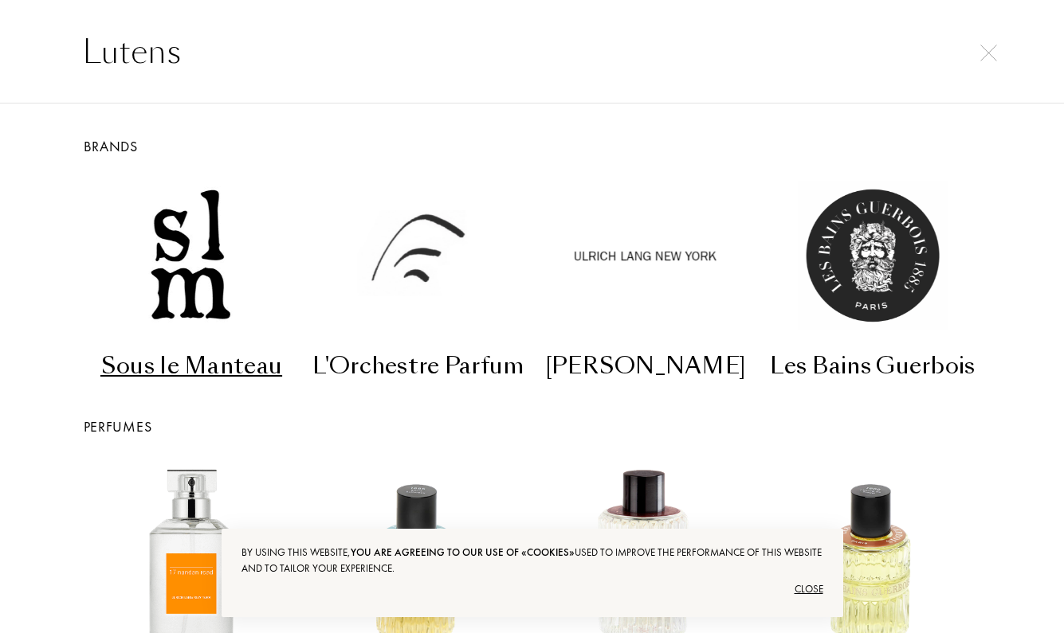 The height and width of the screenshot is (633, 1064). I want to click on img: Sous le Manteau, so click(191, 256).